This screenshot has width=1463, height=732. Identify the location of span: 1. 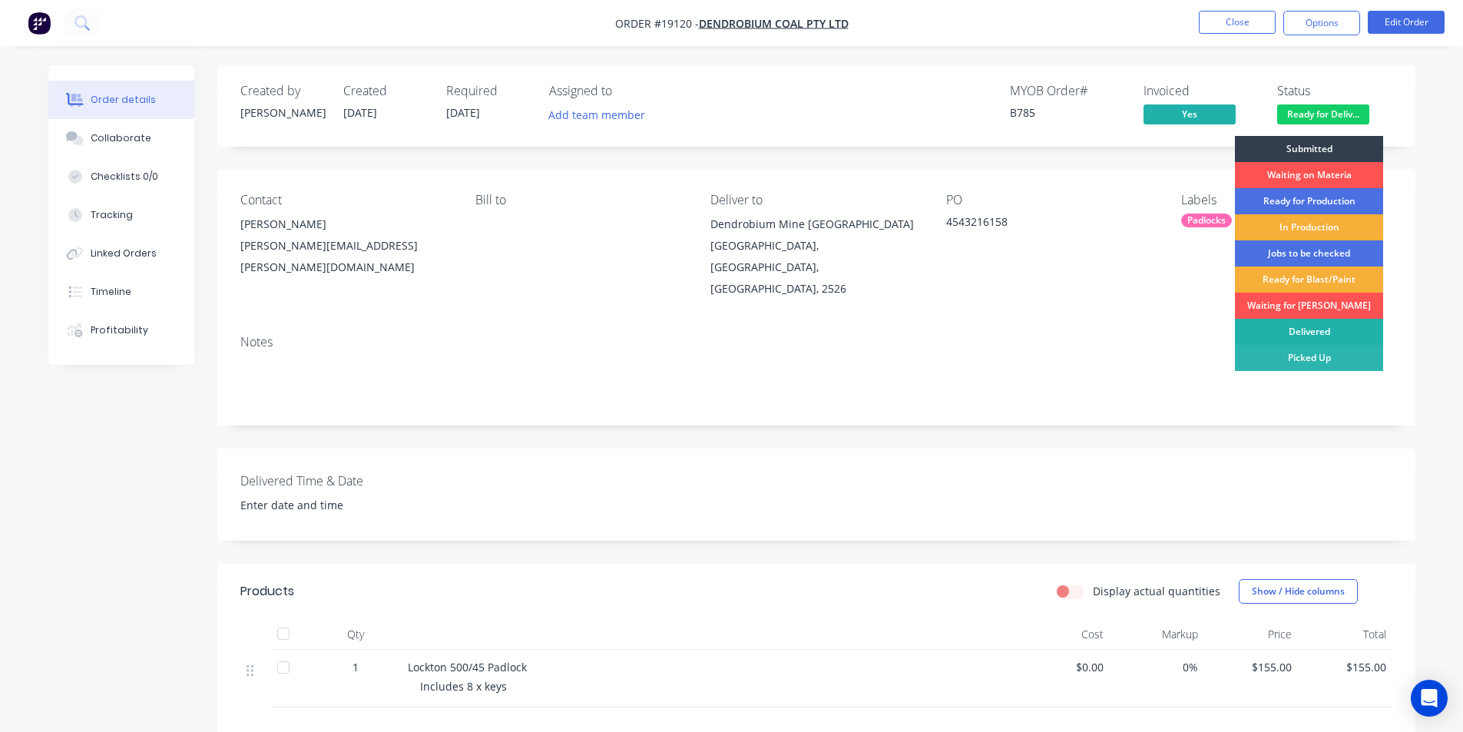
(356, 667).